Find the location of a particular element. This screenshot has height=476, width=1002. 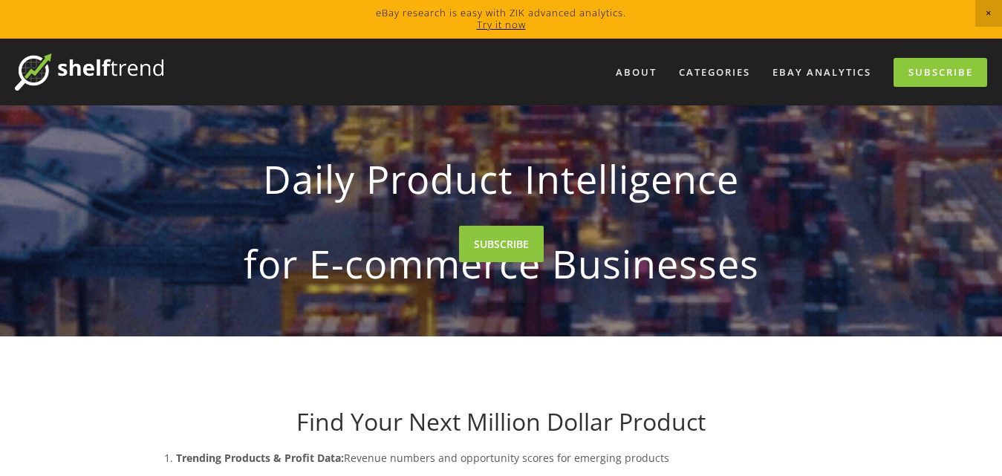

strong: for E-commerce Businesses is located at coordinates (501, 264).